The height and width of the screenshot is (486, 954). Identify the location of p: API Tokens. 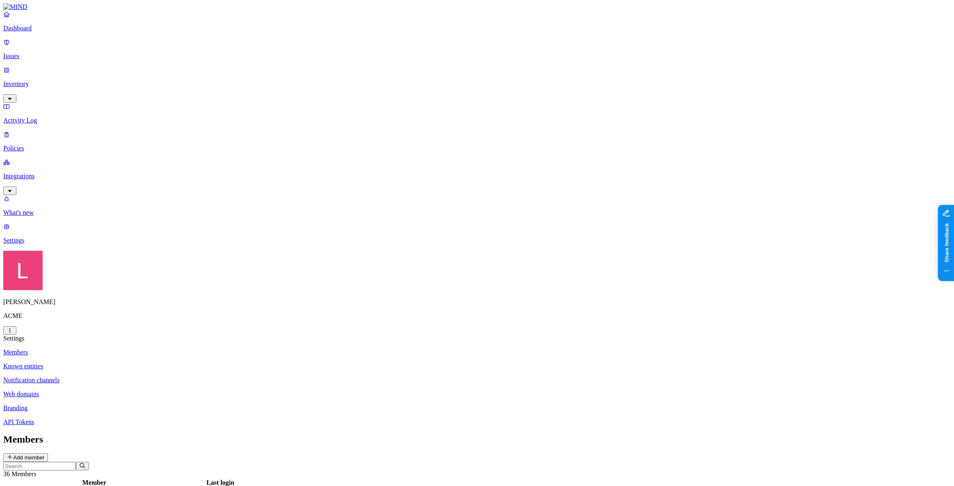
(477, 422).